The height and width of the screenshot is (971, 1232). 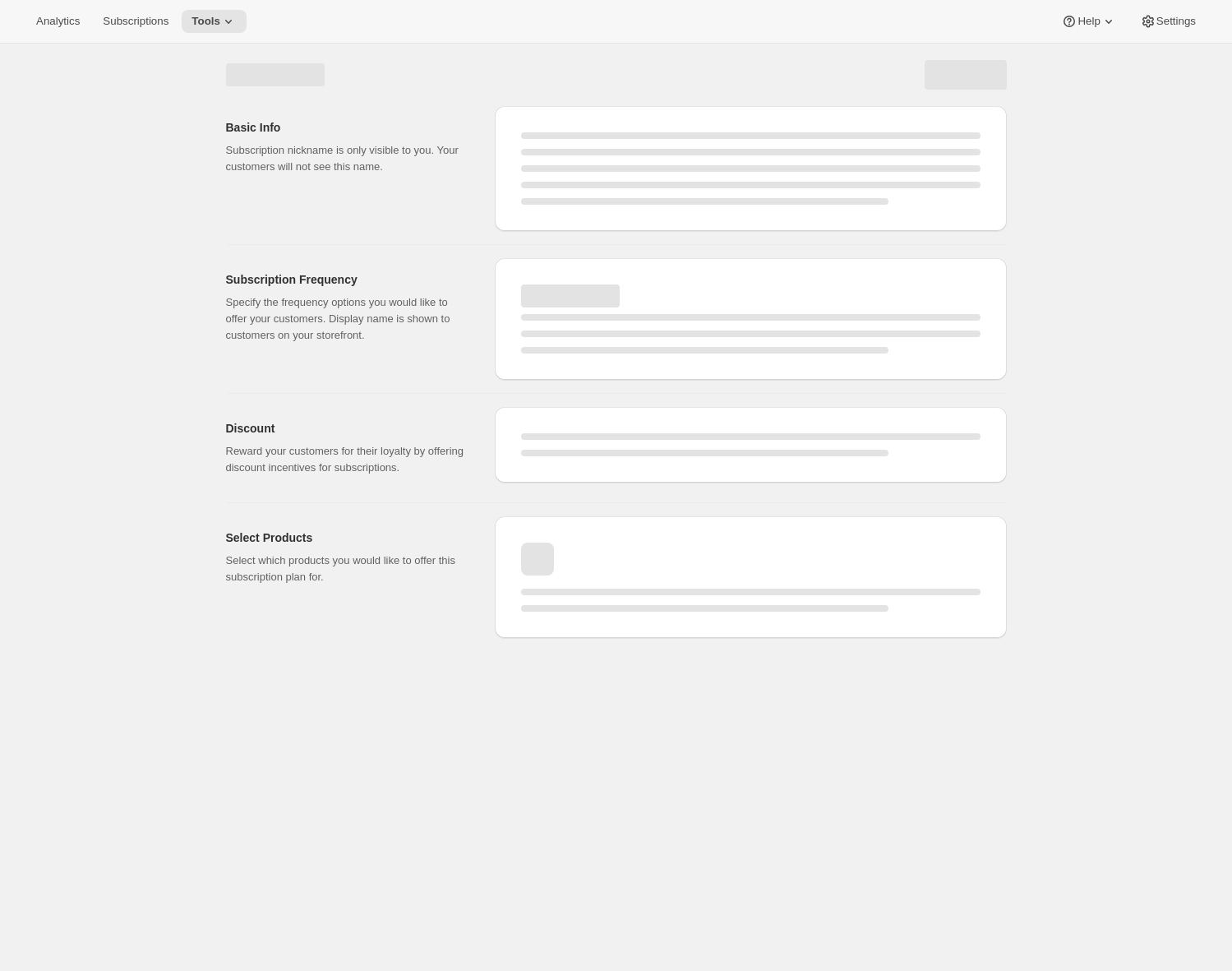 I want to click on span: Analytics, so click(x=57, y=21).